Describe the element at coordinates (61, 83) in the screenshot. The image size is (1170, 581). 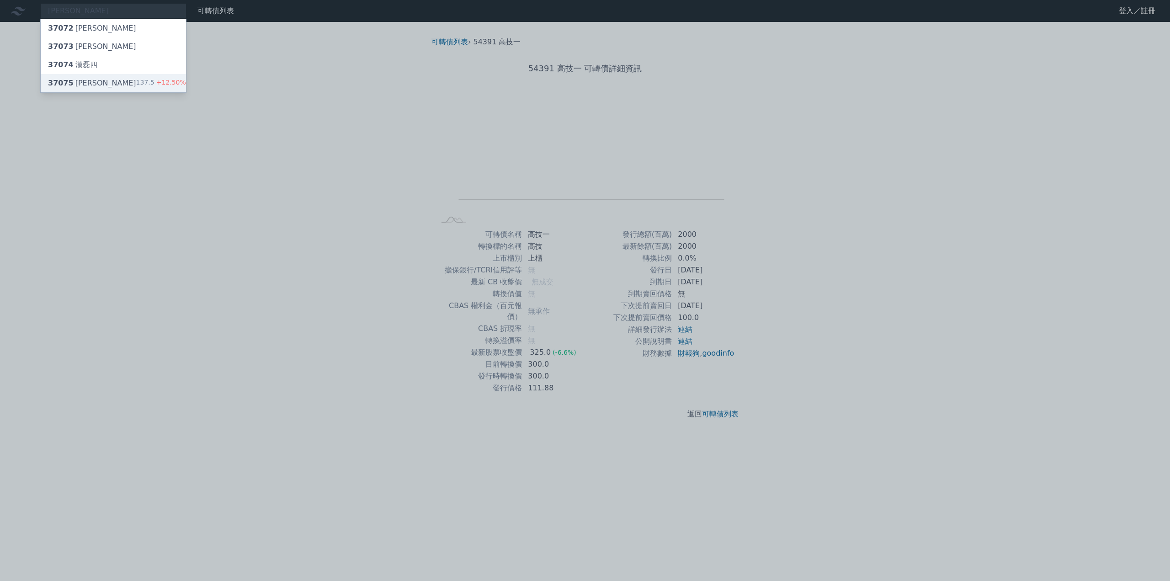
I see `span: 37075` at that location.